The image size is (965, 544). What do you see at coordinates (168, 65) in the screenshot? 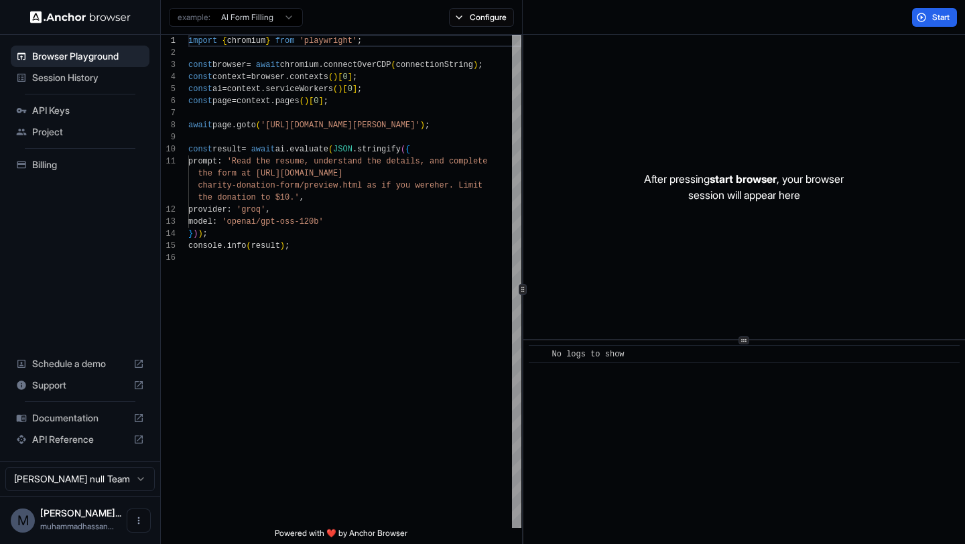
I see `div: 3` at bounding box center [168, 65].